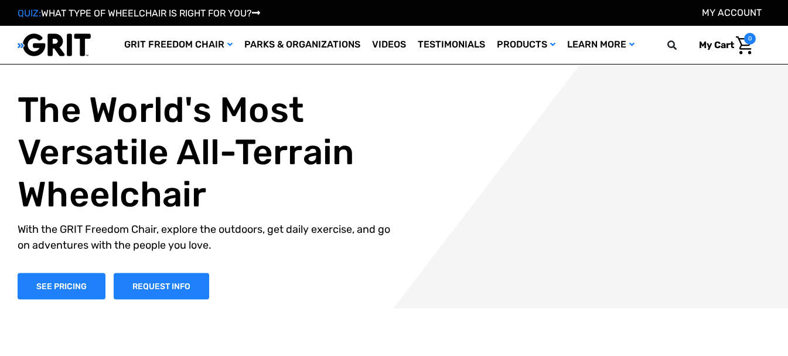 Image resolution: width=788 pixels, height=356 pixels. What do you see at coordinates (161, 285) in the screenshot?
I see `a: Slide number 1, Request Information` at bounding box center [161, 285].